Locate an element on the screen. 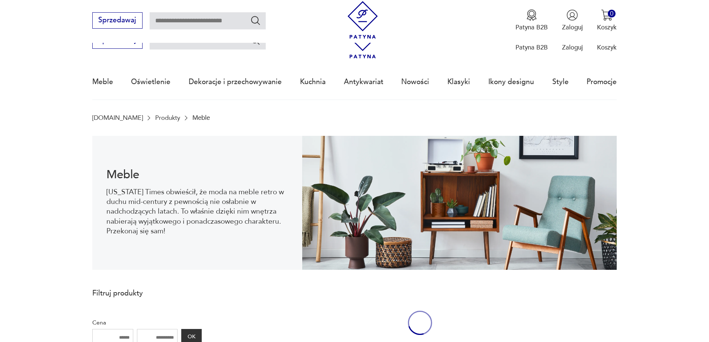 Image resolution: width=709 pixels, height=342 pixels. a: Promocje is located at coordinates (601, 82).